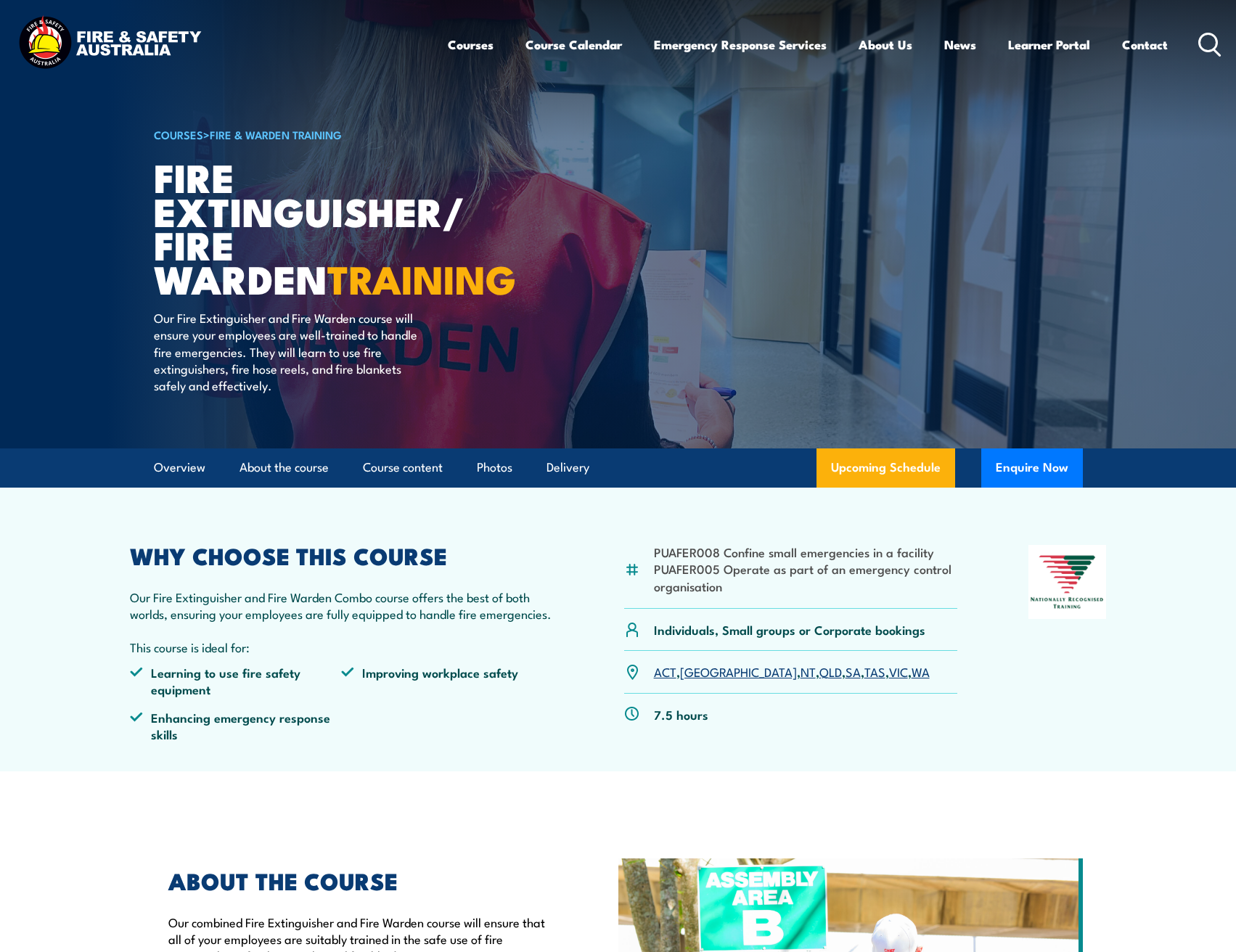 The image size is (1236, 952). Describe the element at coordinates (665, 671) in the screenshot. I see `a: ACT` at that location.